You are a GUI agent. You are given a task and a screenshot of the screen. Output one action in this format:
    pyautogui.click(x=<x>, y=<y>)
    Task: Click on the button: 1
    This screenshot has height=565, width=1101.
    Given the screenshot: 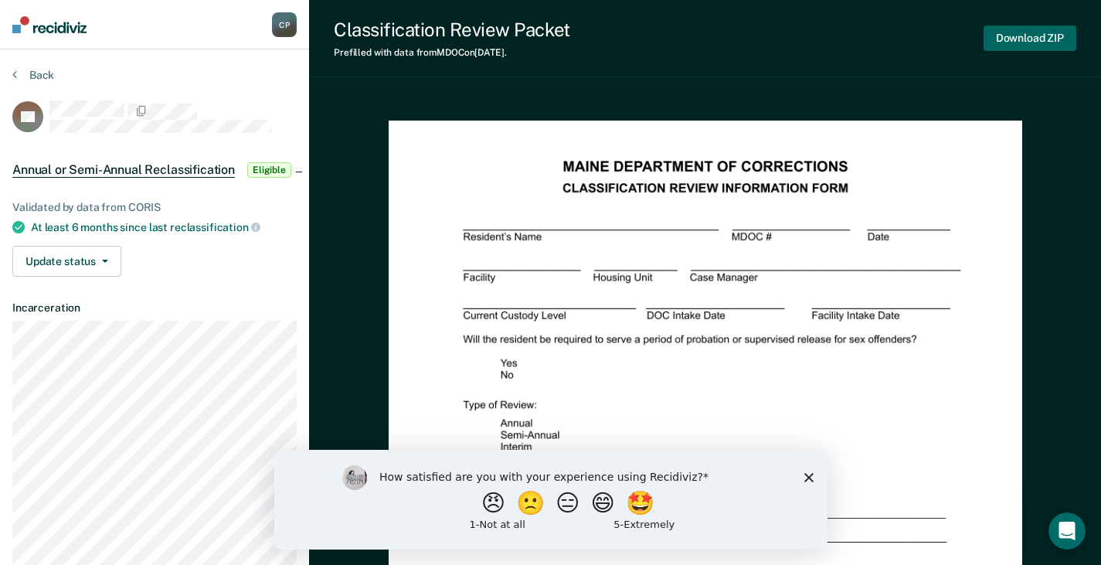 What is the action you would take?
    pyautogui.click(x=220, y=53)
    